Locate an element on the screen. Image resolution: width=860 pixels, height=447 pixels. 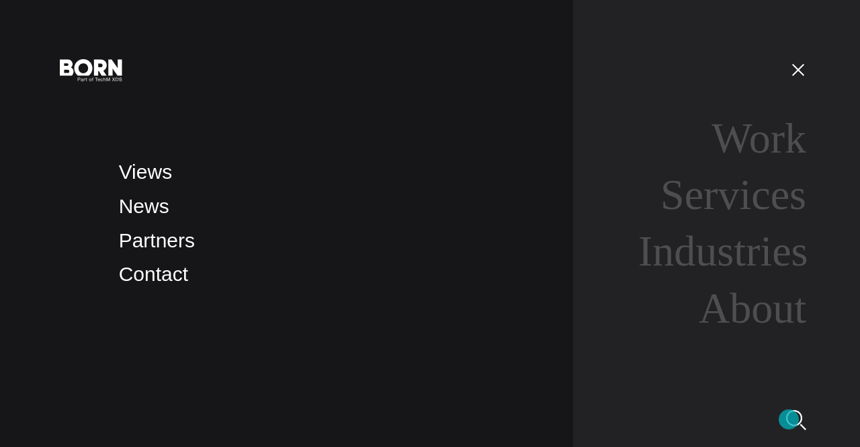
a: Contact is located at coordinates (153, 273).